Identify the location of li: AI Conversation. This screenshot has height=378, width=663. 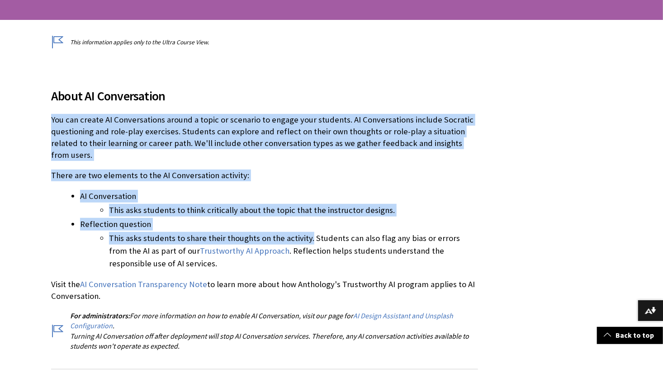
(279, 203).